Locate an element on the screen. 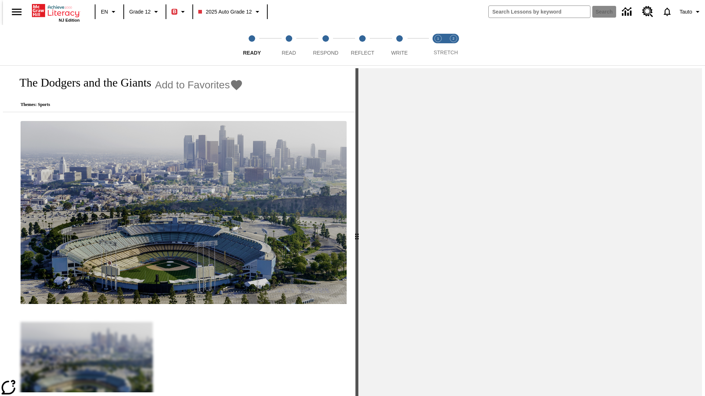  button: Stretch Respond step 2 of 2 is located at coordinates (453, 45).